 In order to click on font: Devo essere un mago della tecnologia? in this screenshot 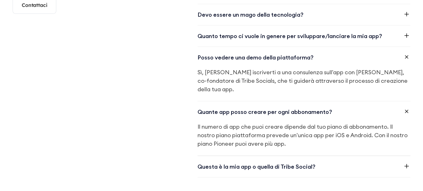, I will do `click(250, 14)`.